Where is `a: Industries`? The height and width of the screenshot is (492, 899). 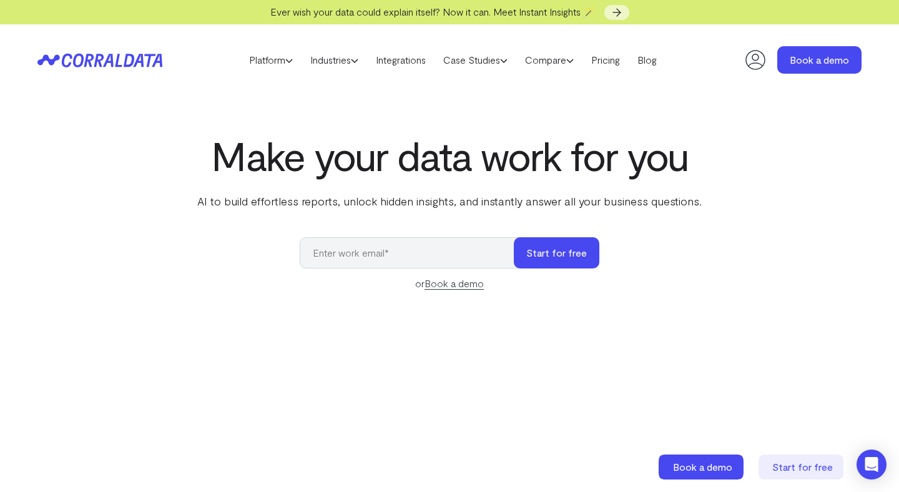 a: Industries is located at coordinates (334, 60).